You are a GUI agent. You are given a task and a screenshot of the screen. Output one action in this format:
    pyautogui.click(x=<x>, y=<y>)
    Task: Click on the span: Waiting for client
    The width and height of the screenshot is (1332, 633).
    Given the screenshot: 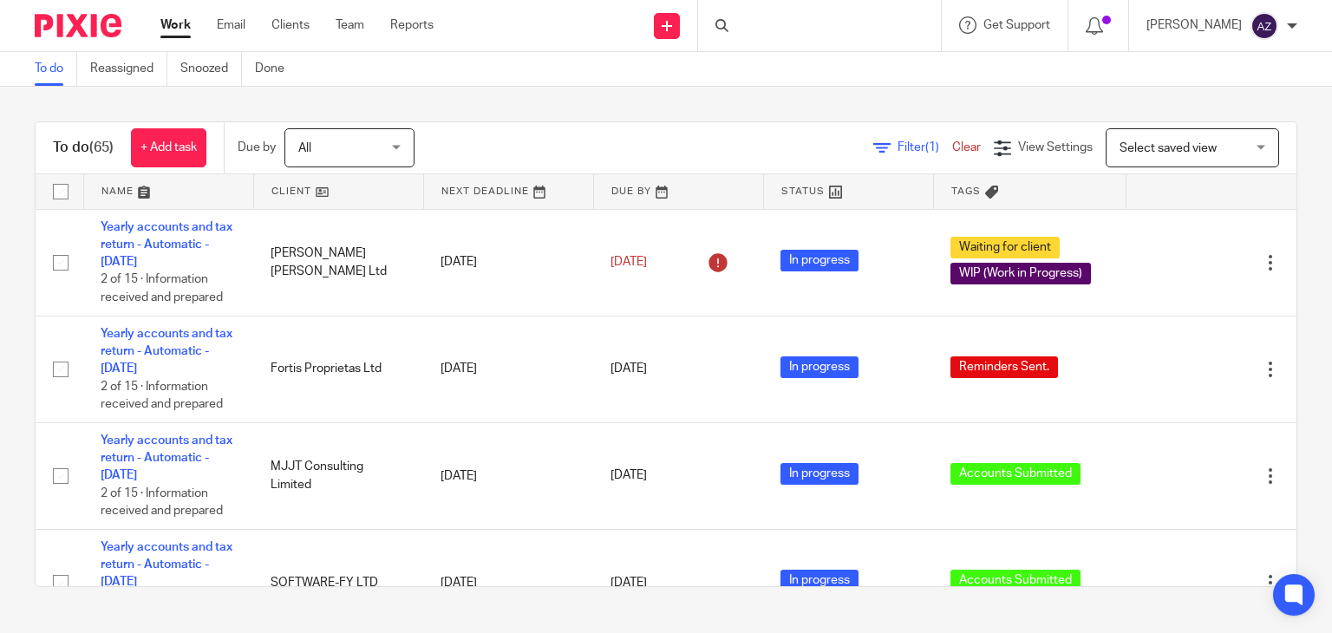 What is the action you would take?
    pyautogui.click(x=1005, y=247)
    